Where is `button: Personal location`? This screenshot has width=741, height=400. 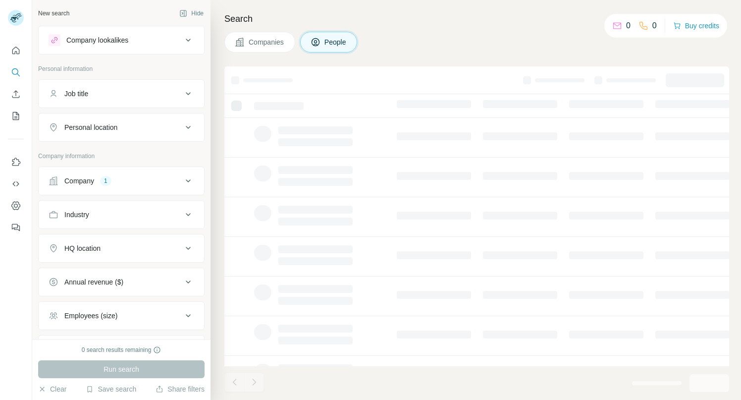 button: Personal location is located at coordinates (121, 127).